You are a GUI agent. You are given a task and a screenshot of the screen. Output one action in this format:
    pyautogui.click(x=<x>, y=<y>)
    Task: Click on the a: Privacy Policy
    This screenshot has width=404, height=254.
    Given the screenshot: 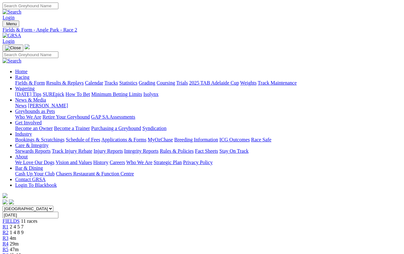 What is the action you would take?
    pyautogui.click(x=198, y=162)
    